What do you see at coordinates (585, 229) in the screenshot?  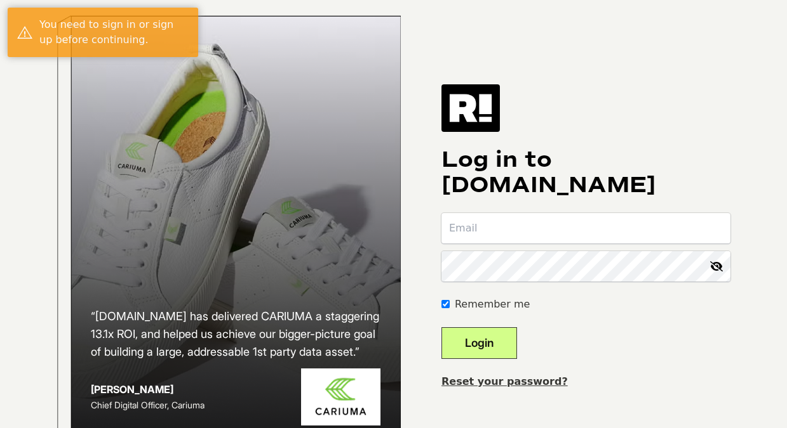 I see `input: Email` at bounding box center [585, 229].